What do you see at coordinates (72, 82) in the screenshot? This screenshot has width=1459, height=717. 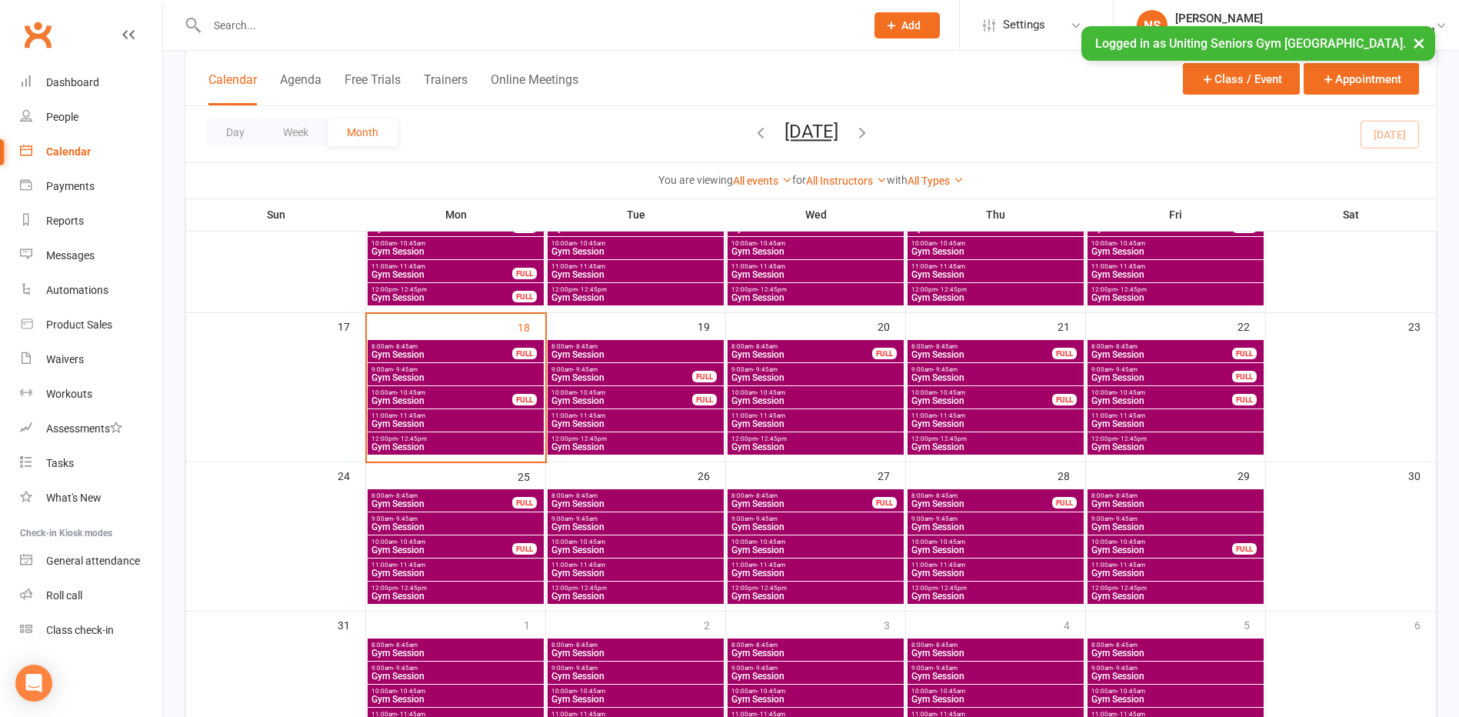 I see `div: Dashboard` at bounding box center [72, 82].